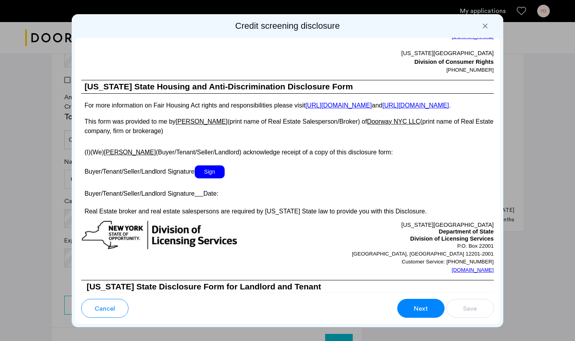 The image size is (575, 341). Describe the element at coordinates (390, 246) in the screenshot. I see `p: P.O. Box 22001` at that location.